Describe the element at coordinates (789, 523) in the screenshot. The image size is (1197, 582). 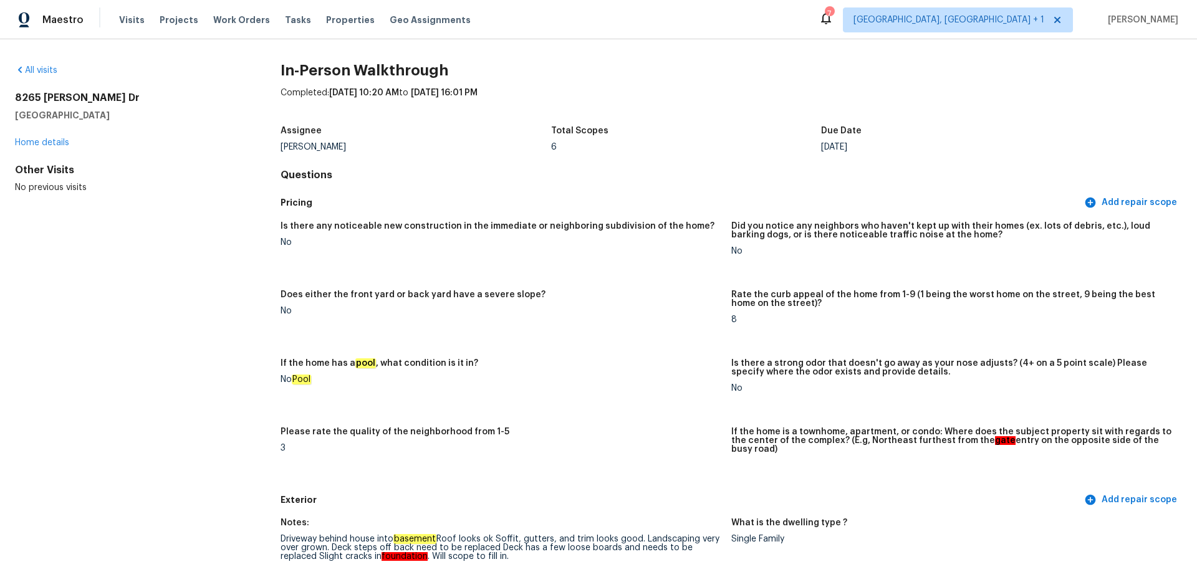
I see `h5: What is the dwelling type ?` at that location.